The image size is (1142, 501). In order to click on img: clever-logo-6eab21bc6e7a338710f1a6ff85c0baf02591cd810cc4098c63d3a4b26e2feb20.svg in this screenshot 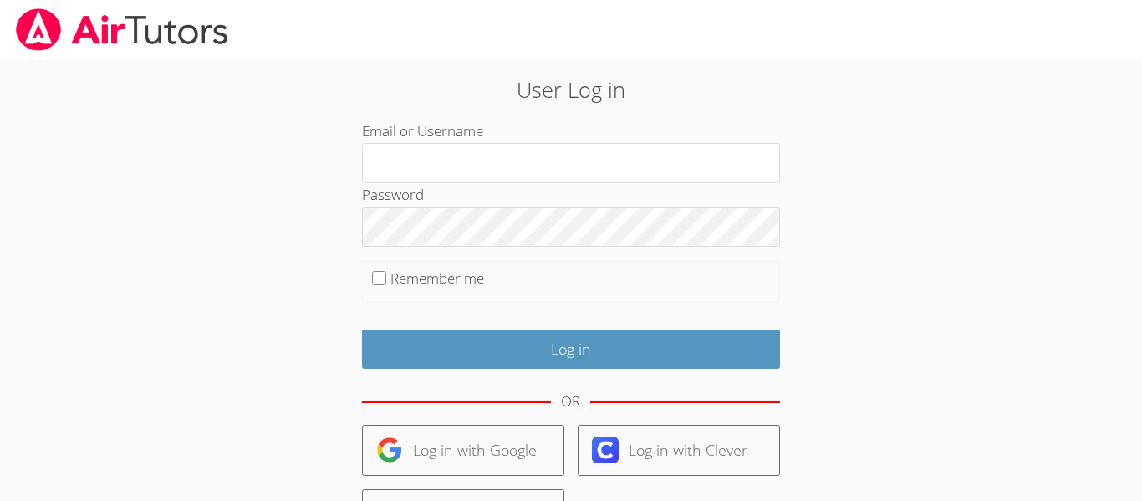, I will do `click(605, 450)`.